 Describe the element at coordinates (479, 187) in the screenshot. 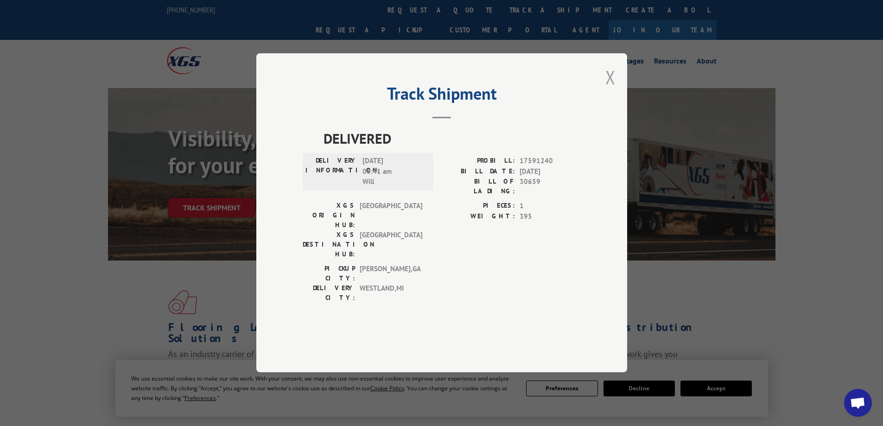

I see `label: BILL OF LADING:` at that location.